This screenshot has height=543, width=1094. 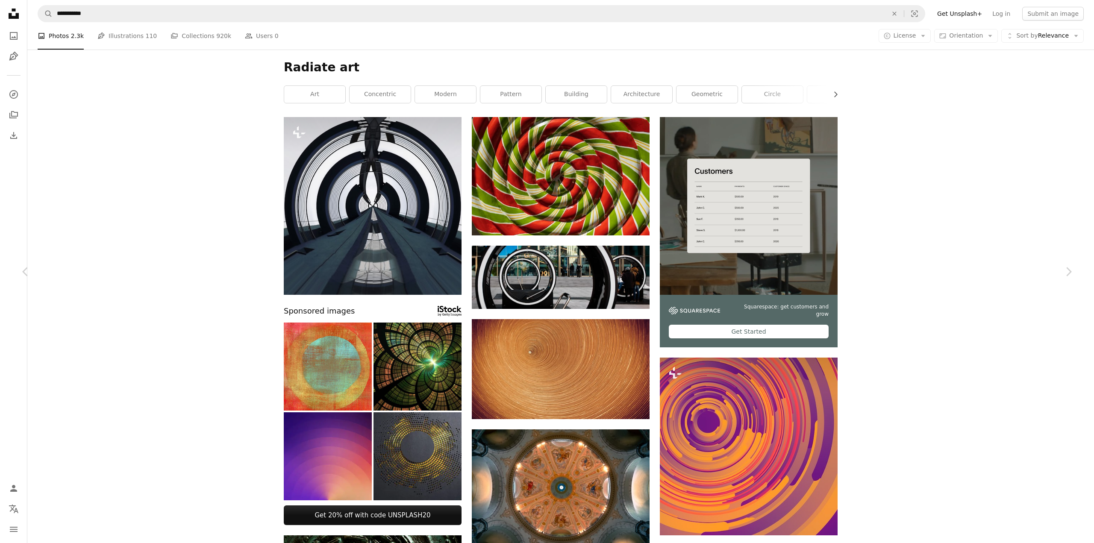 I want to click on img: Digitally rendered image of architectural fragment, so click(x=373, y=206).